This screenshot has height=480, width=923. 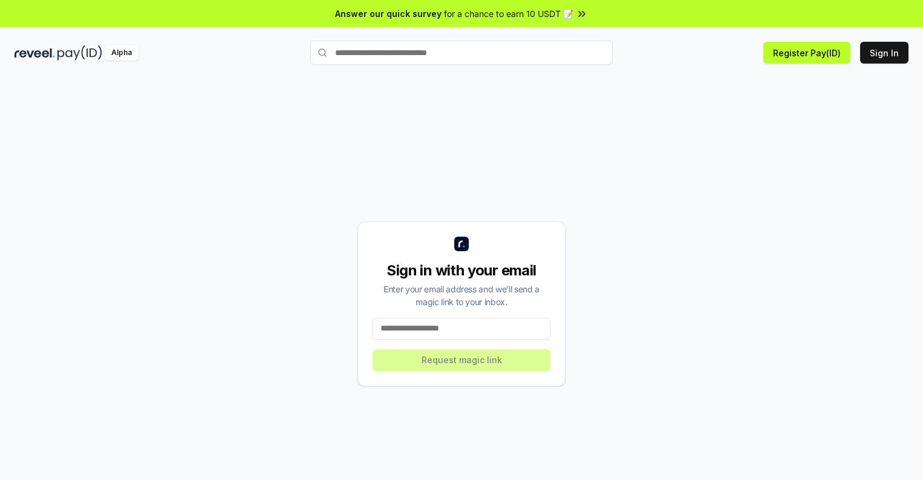 What do you see at coordinates (80, 53) in the screenshot?
I see `img: pay_id` at bounding box center [80, 53].